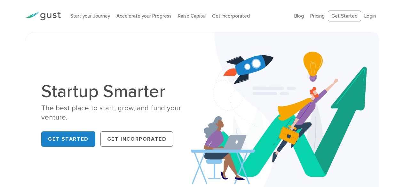 The image size is (404, 187). I want to click on img: Gust Logo, so click(43, 16).